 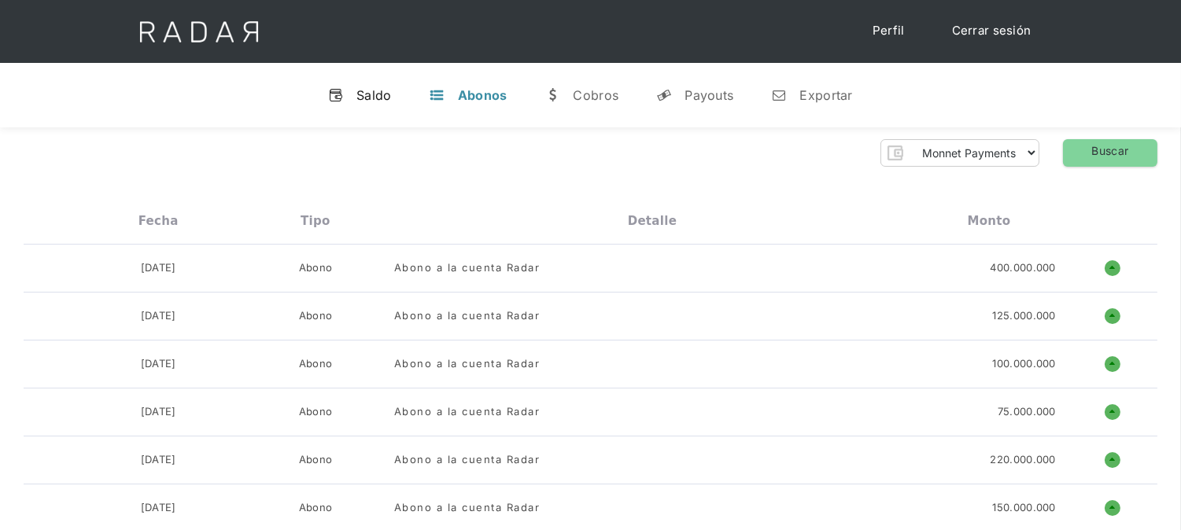 What do you see at coordinates (316, 221) in the screenshot?
I see `div: Tipo` at bounding box center [316, 221].